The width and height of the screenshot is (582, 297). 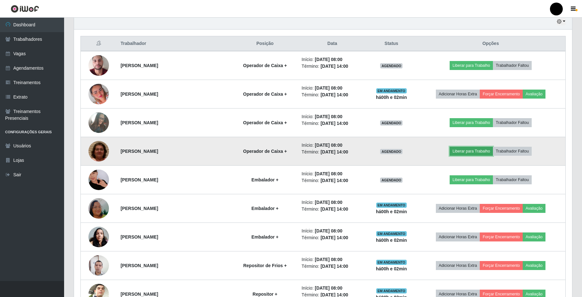 I want to click on img: 1756260956373.jpeg, so click(x=99, y=151).